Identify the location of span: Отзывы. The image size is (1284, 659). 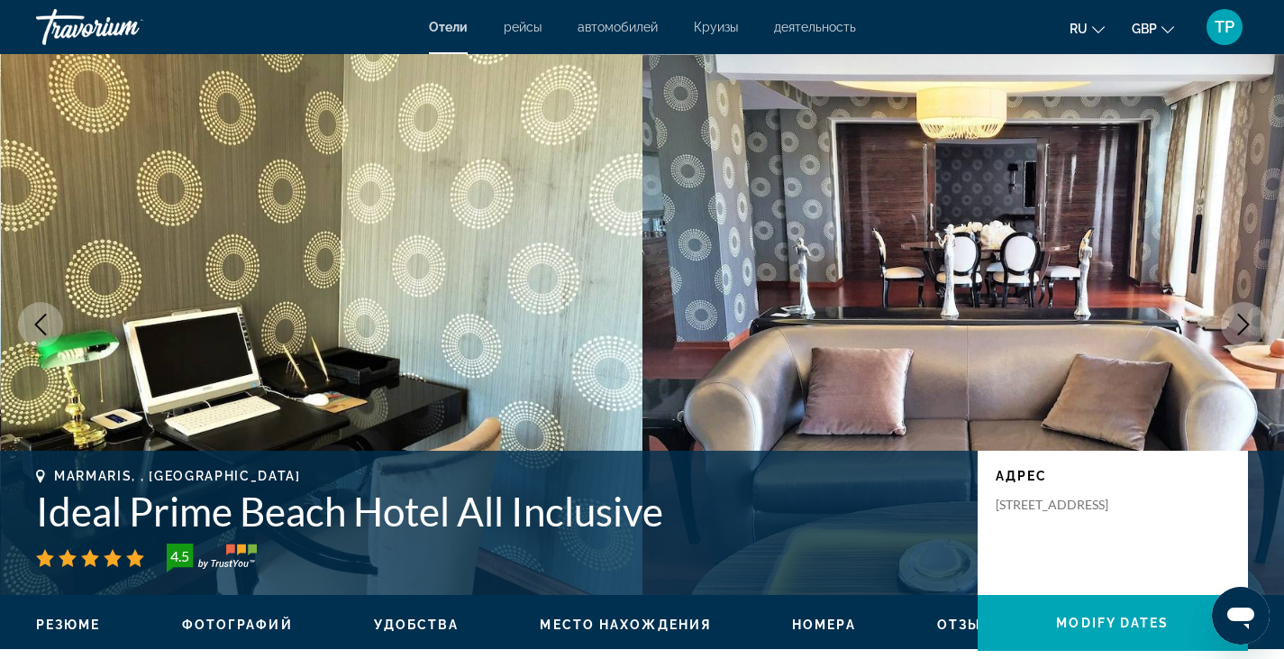
(971, 625).